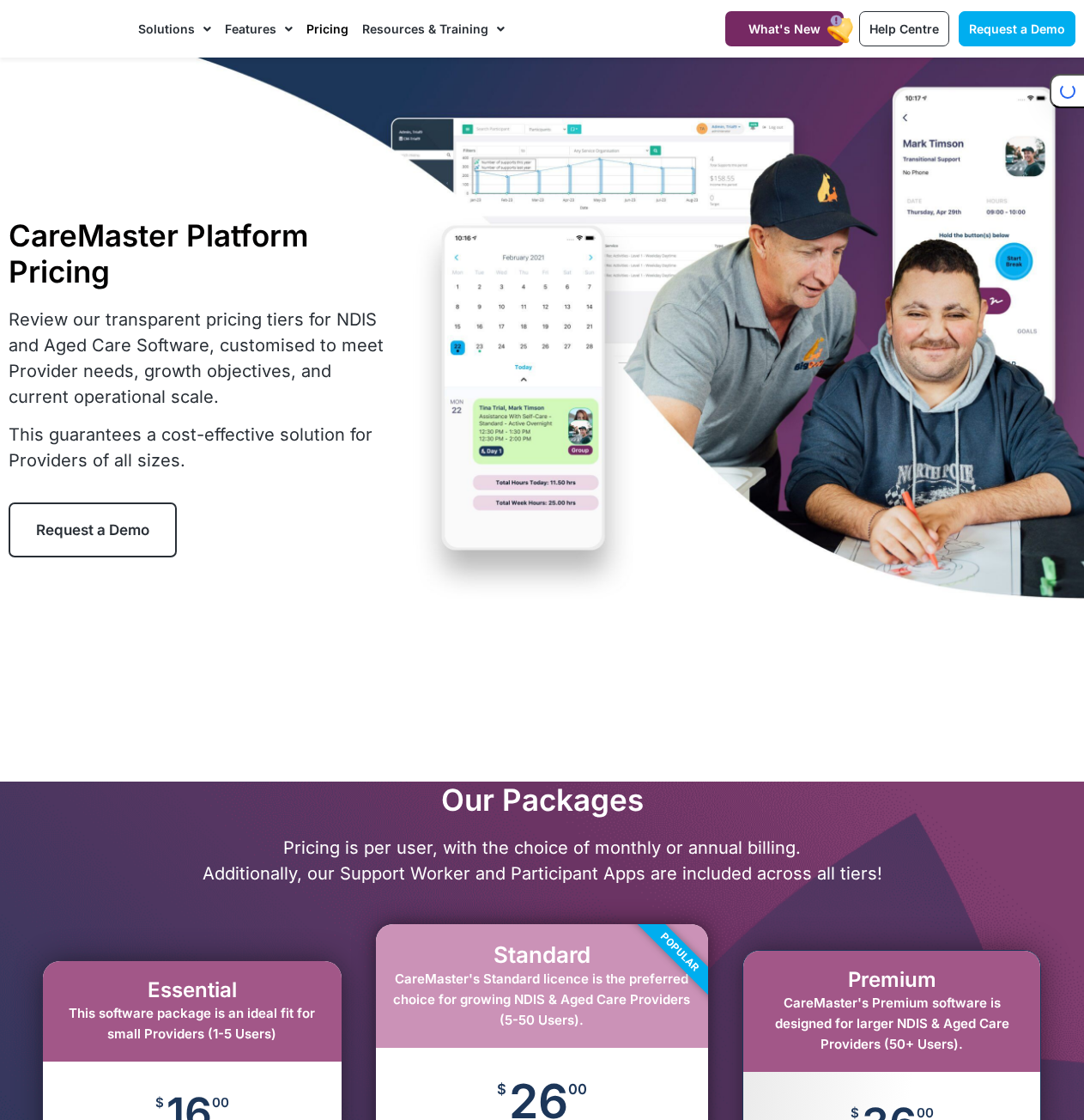 This screenshot has height=1120, width=1084. Describe the element at coordinates (538, 1101) in the screenshot. I see `span: 26` at that location.